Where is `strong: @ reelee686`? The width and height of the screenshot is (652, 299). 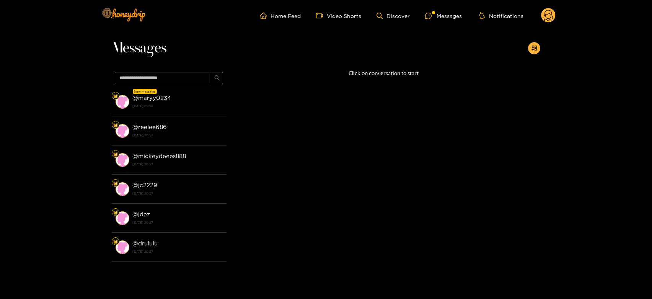 strong: @ reelee686 is located at coordinates (150, 127).